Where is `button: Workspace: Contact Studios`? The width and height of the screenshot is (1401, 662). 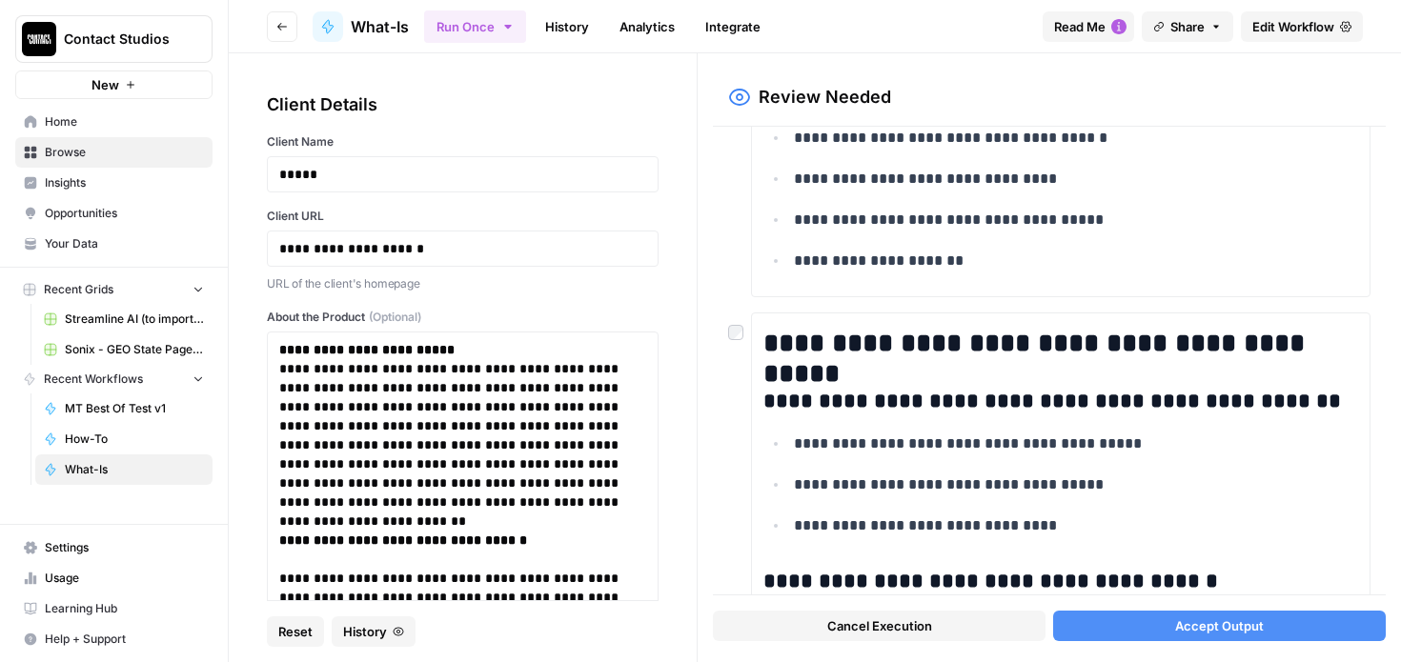 button: Workspace: Contact Studios is located at coordinates (113, 39).